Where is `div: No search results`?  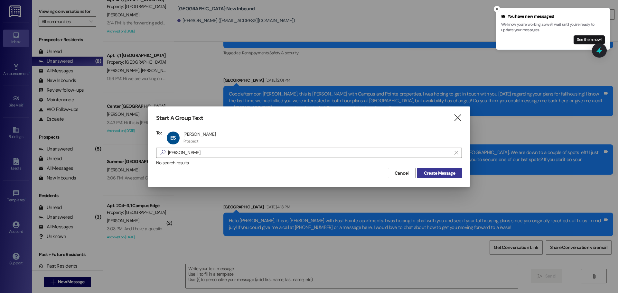 div: No search results is located at coordinates (309, 163).